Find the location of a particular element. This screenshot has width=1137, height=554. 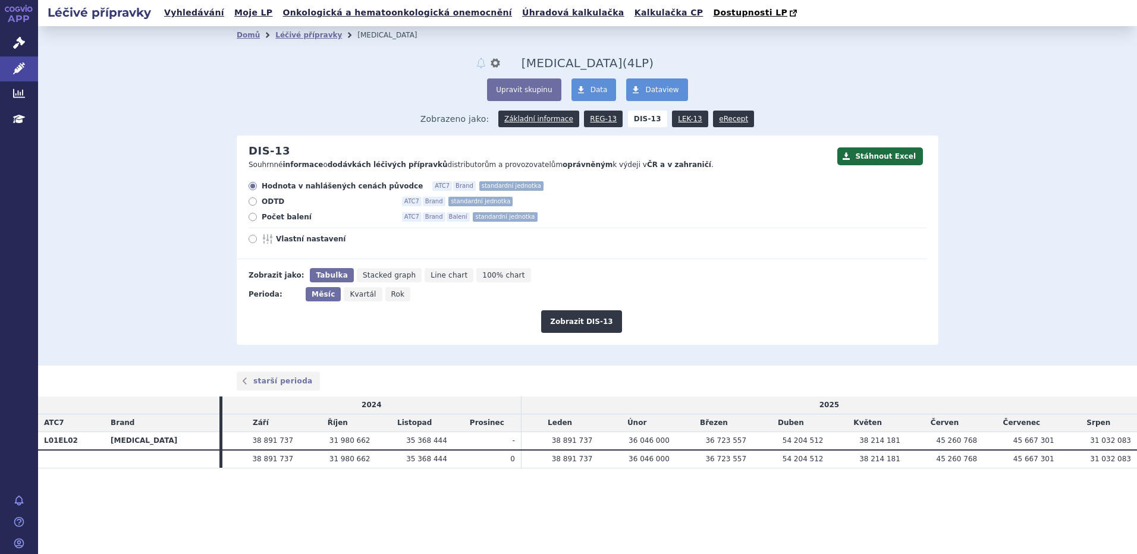

td: Říjen is located at coordinates (337, 423).